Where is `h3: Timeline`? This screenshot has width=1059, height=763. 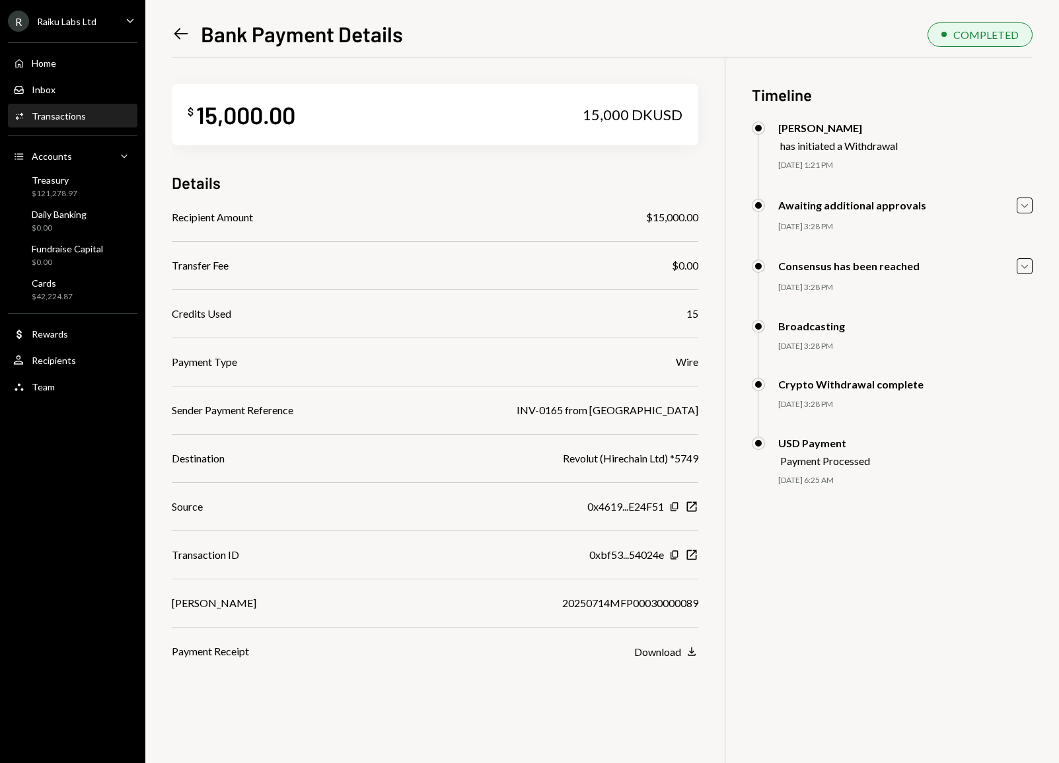 h3: Timeline is located at coordinates (892, 95).